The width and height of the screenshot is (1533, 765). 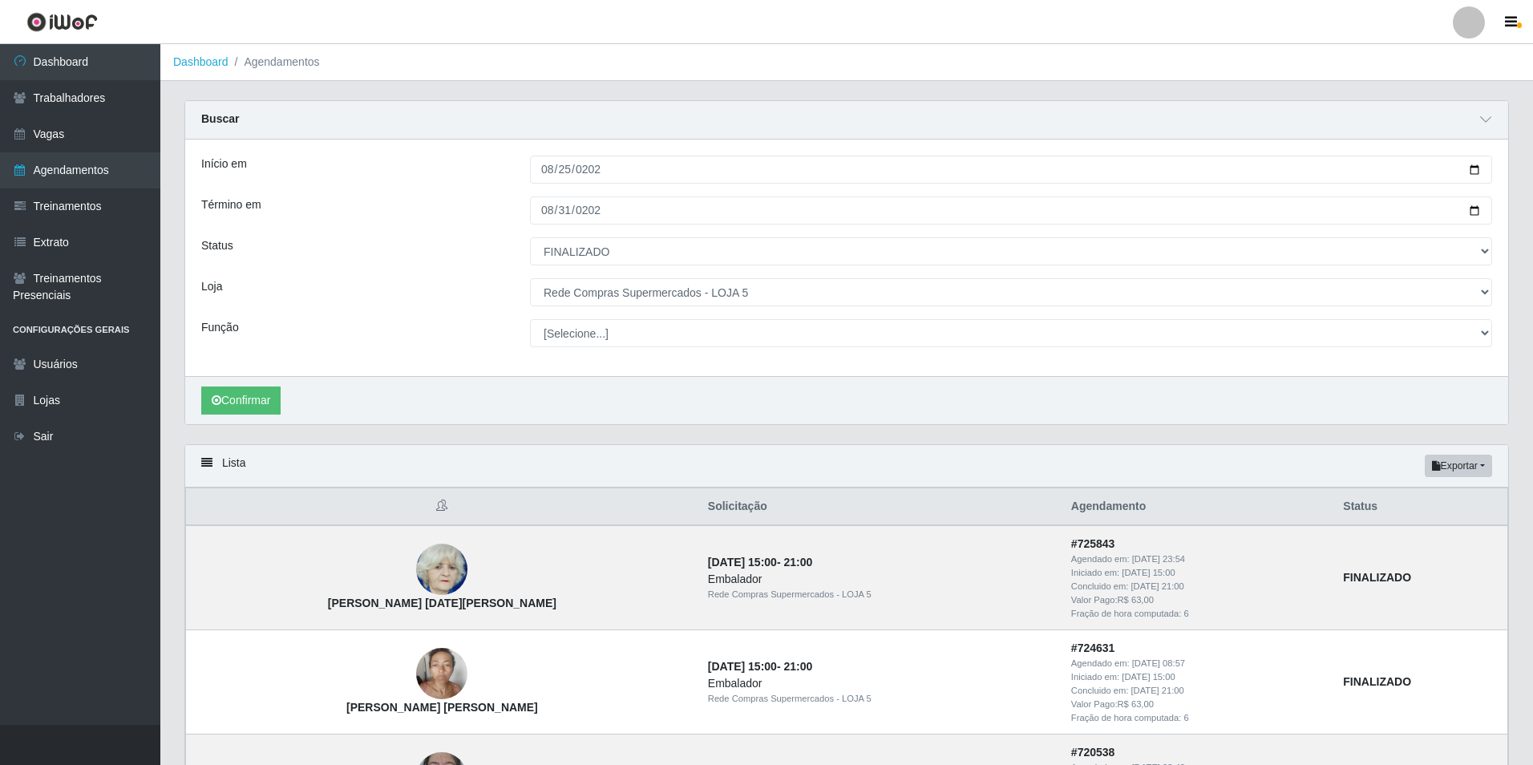 I want to click on label: Status, so click(x=217, y=245).